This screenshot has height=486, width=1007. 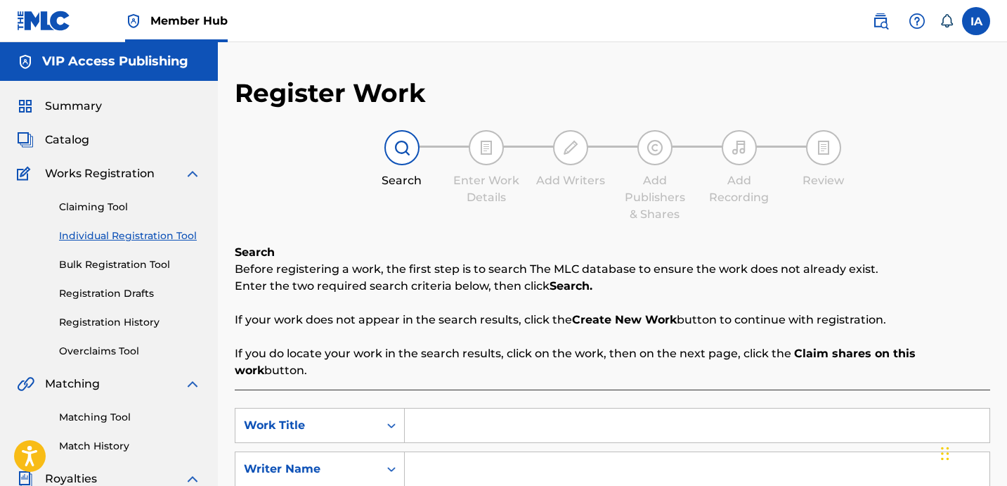 I want to click on a: Matching Tool, so click(x=130, y=417).